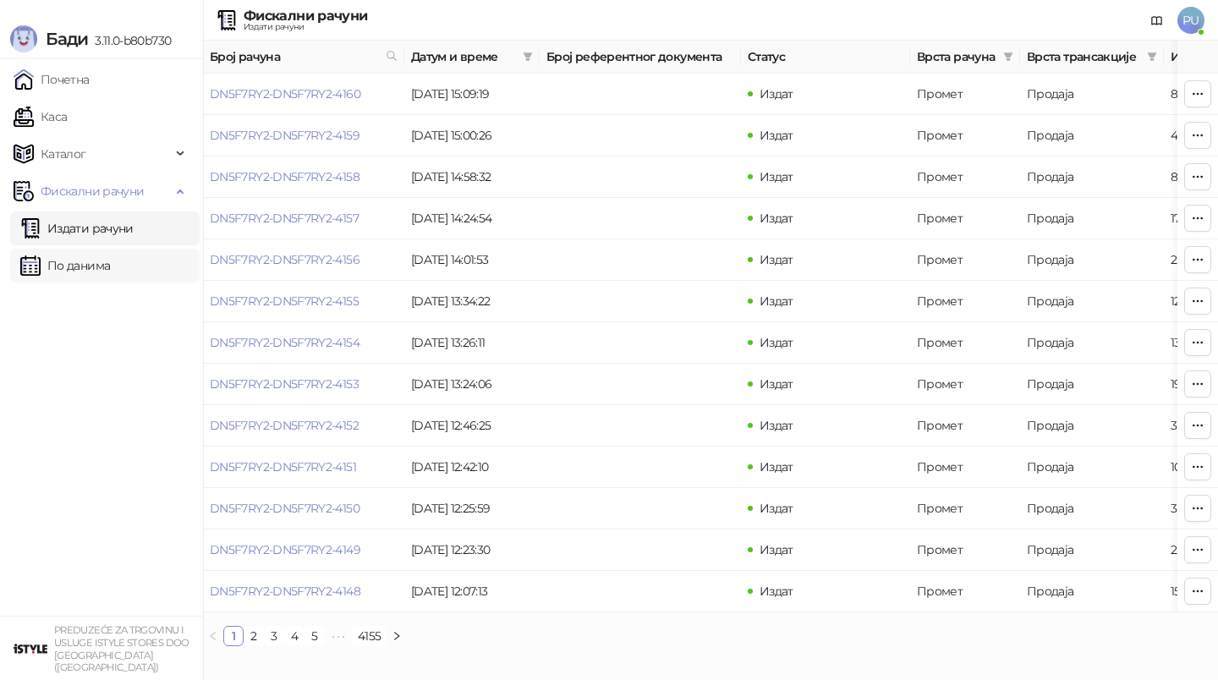 This screenshot has width=1218, height=680. I want to click on span: Врста рачуна, so click(957, 57).